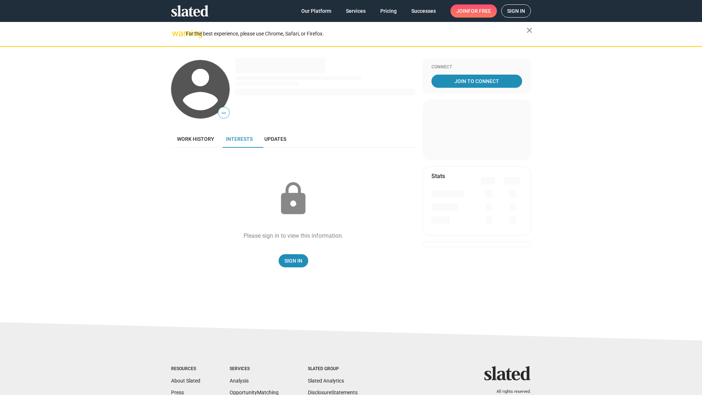  What do you see at coordinates (254, 369) in the screenshot?
I see `div: Services` at bounding box center [254, 369].